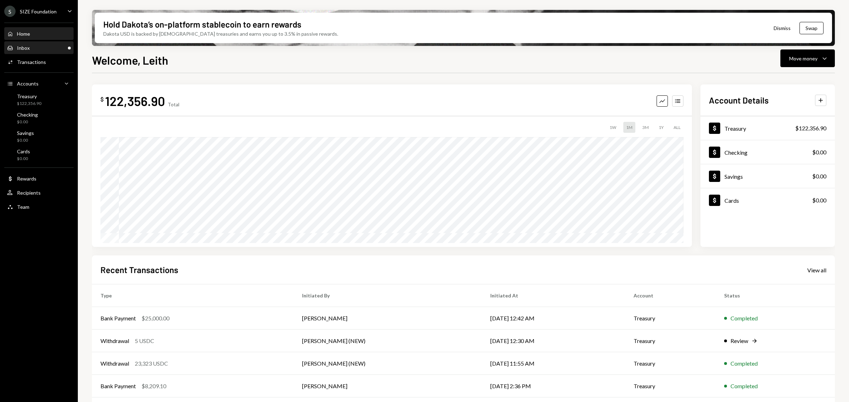 This screenshot has height=402, width=849. I want to click on h2: Recent Transactions, so click(139, 270).